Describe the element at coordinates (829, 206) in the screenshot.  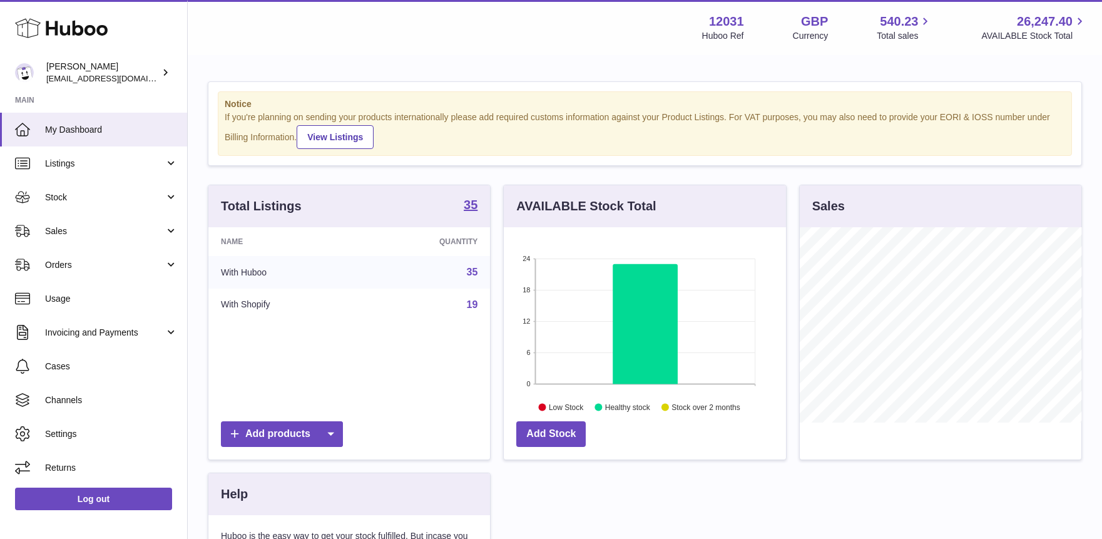
I see `h3: Sales` at that location.